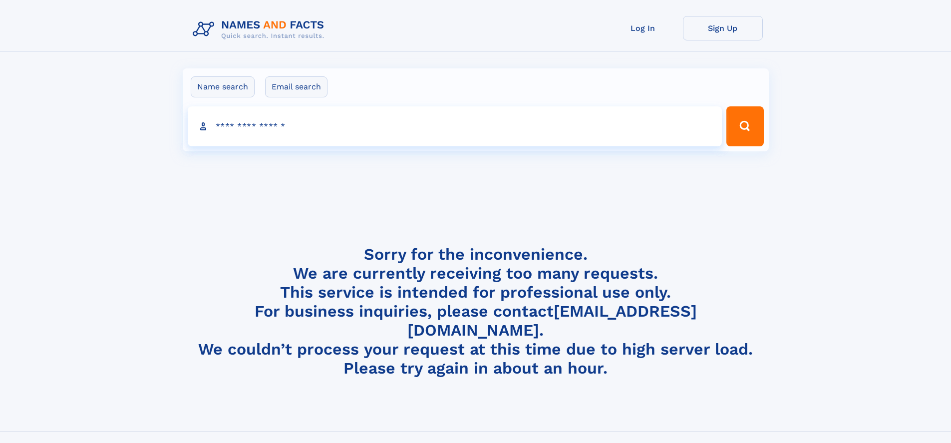  I want to click on input: search input, so click(455, 126).